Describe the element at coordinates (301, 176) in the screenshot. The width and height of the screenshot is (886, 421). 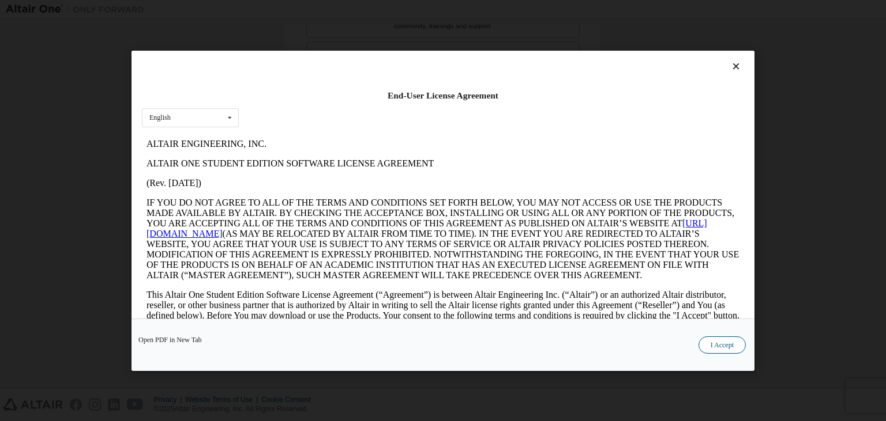
I see `p: This Altair One Student Edition Software License Agreement (“Agreement”) is between Altair Engine...` at that location.